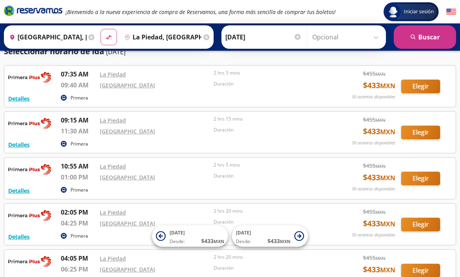  I want to click on span: Iniciar sesión, so click(418, 12).